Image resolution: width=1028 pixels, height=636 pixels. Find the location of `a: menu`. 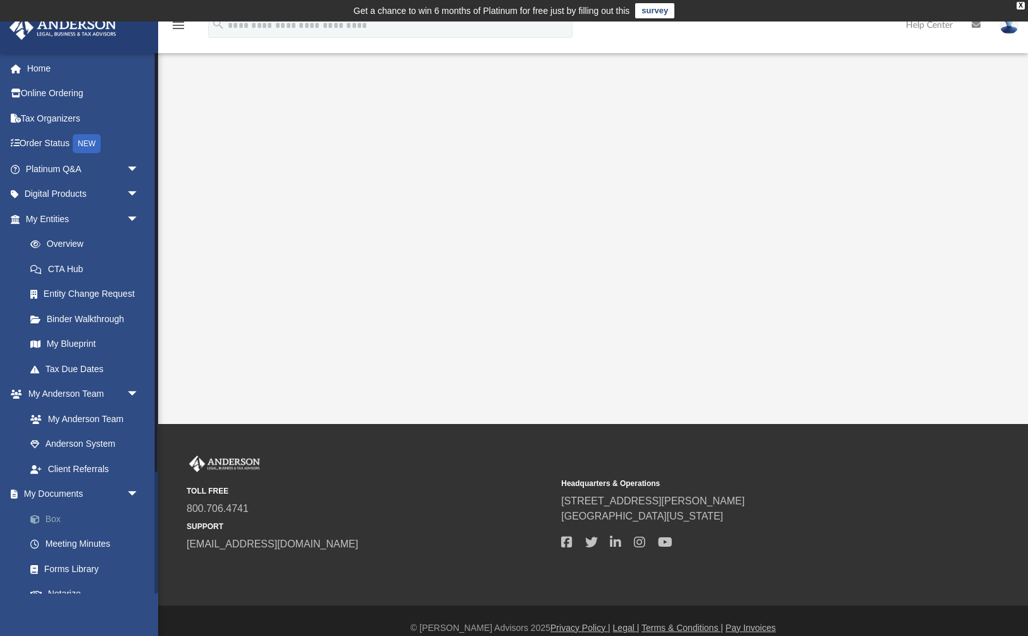

a: menu is located at coordinates (178, 28).